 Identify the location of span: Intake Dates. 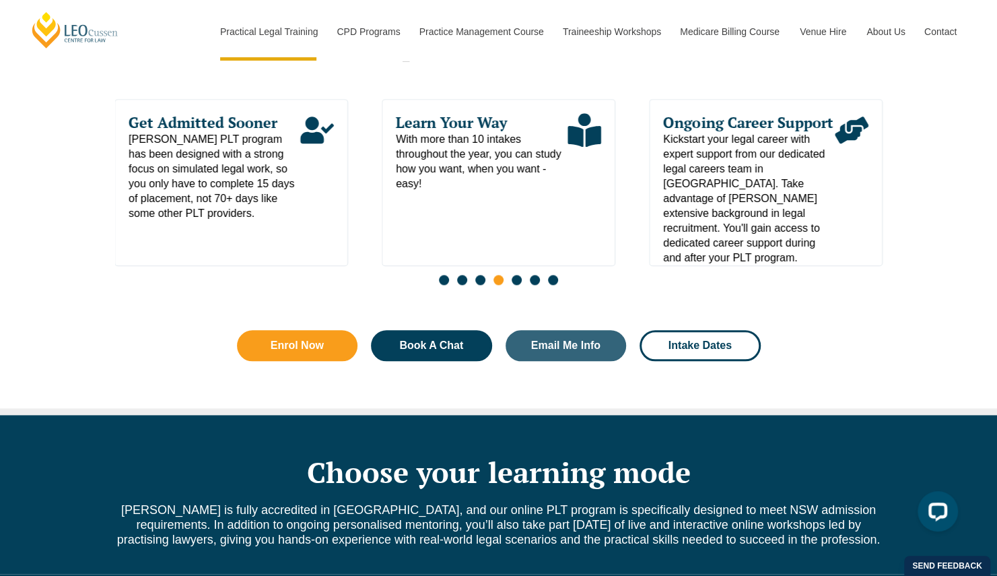
(700, 345).